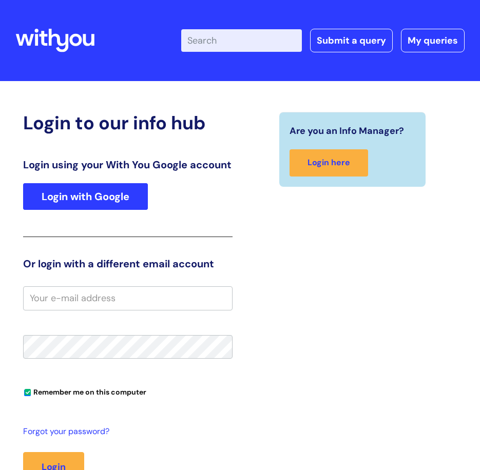  What do you see at coordinates (128, 123) in the screenshot?
I see `h2: Login to our info hub` at bounding box center [128, 123].